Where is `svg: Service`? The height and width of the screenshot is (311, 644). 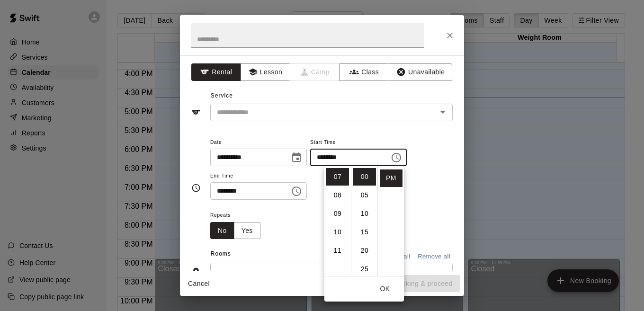
svg: Service is located at coordinates (196, 112).